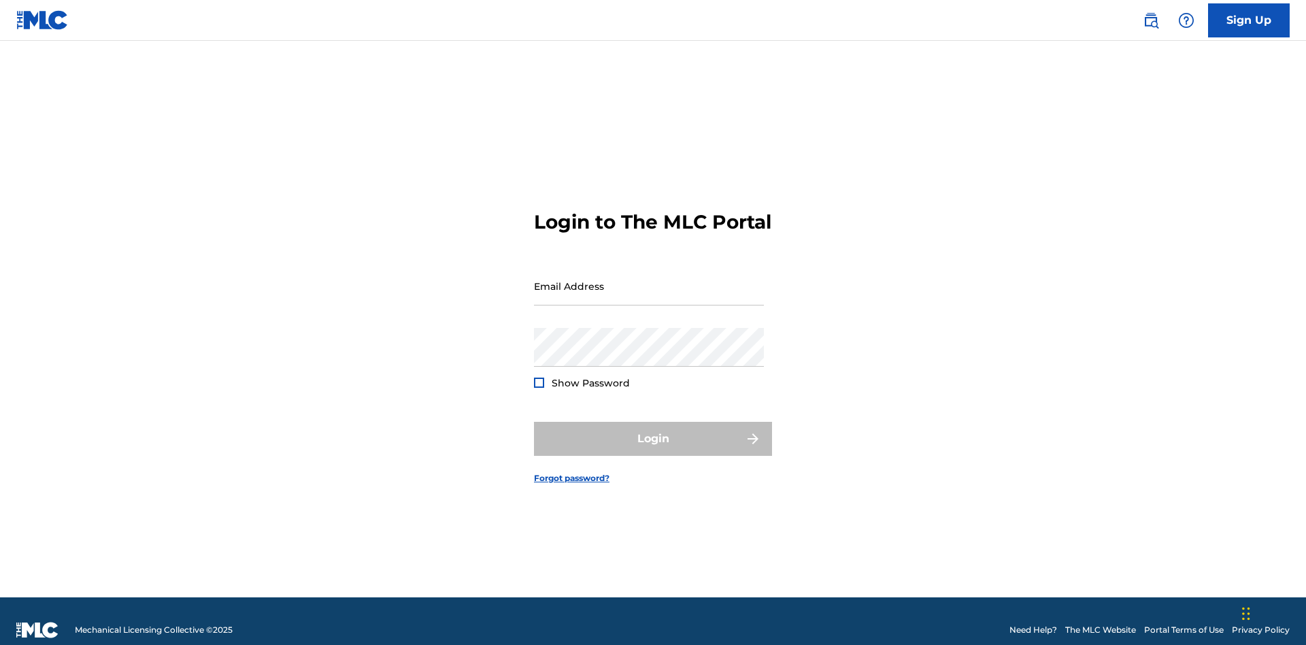 The width and height of the screenshot is (1306, 645). I want to click on a: Sign Up, so click(1249, 20).